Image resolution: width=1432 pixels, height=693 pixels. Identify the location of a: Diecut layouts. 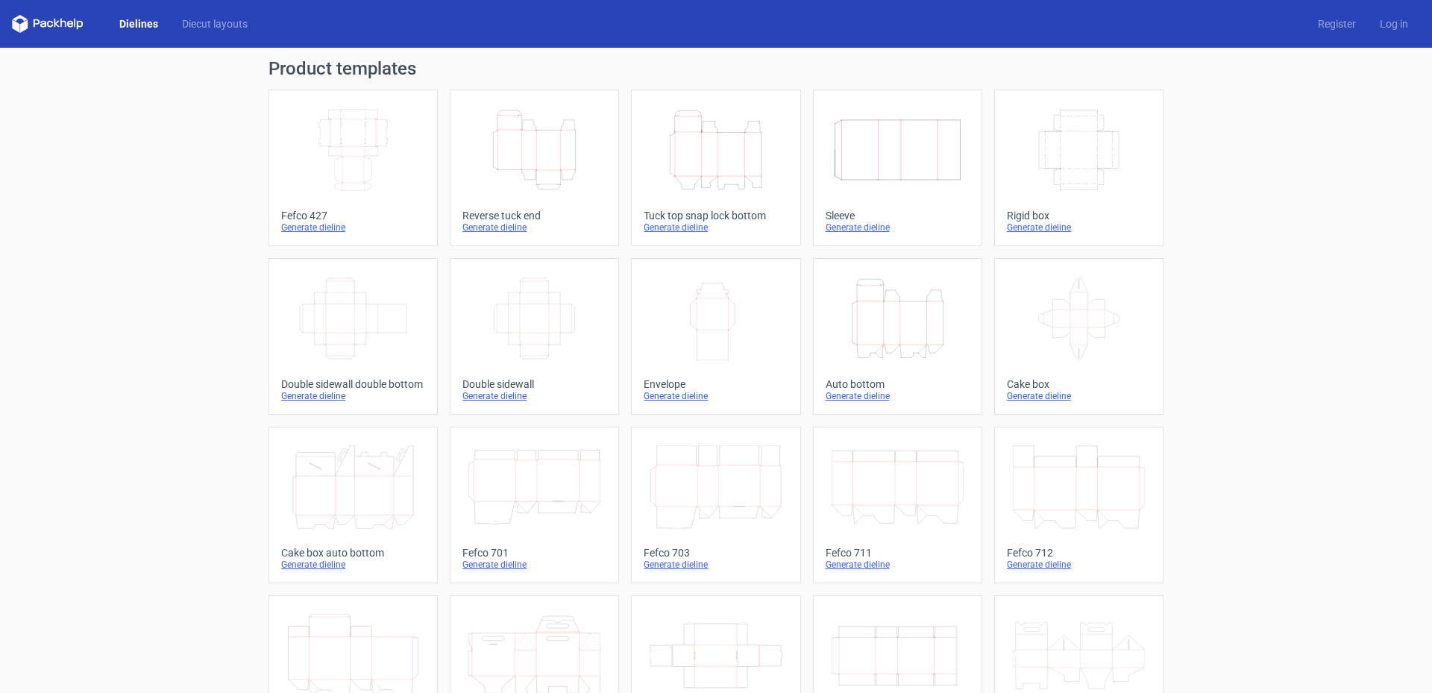
(215, 24).